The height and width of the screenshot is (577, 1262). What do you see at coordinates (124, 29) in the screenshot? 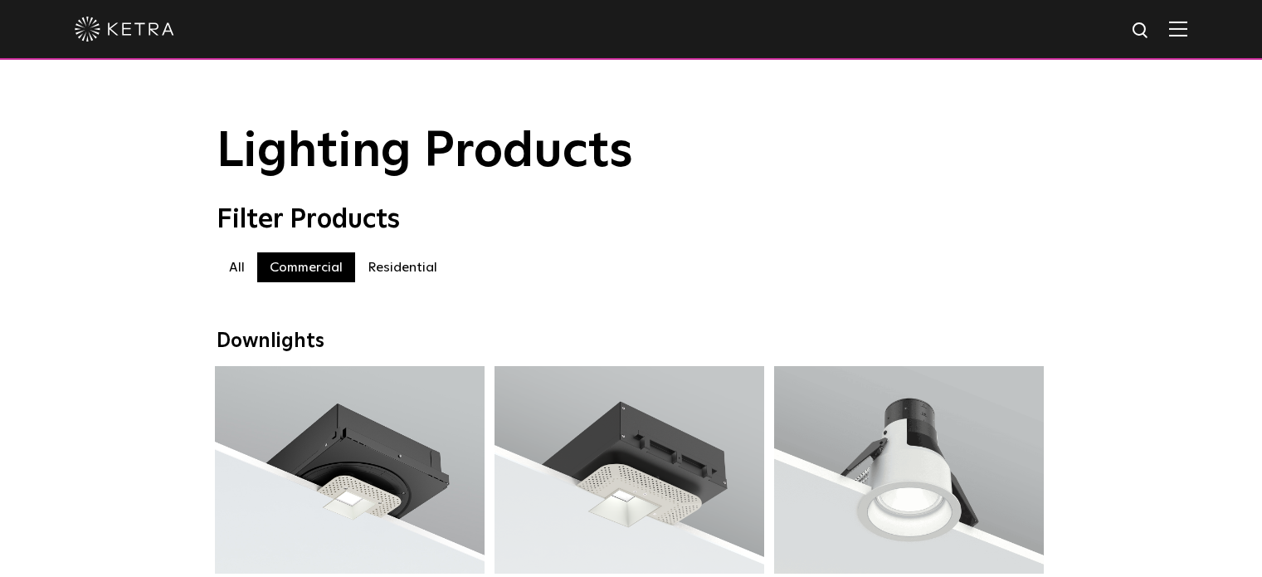
I see `img: ketra-logo-2019-white` at bounding box center [124, 29].